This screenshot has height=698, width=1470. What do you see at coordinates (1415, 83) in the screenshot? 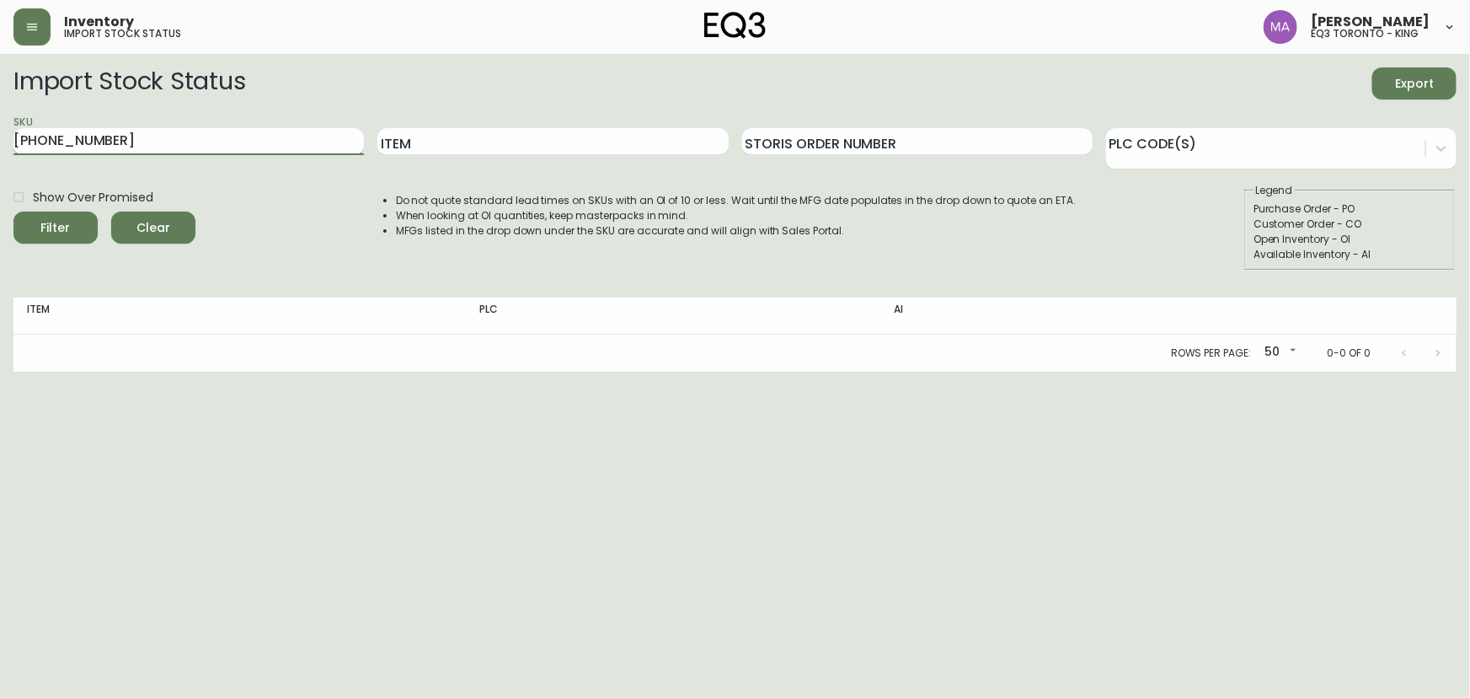
I see `button: Export` at bounding box center [1415, 83].